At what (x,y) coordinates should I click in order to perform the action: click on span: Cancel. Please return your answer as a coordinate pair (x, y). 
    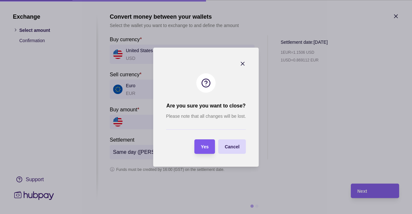
    Looking at the image, I should click on (232, 147).